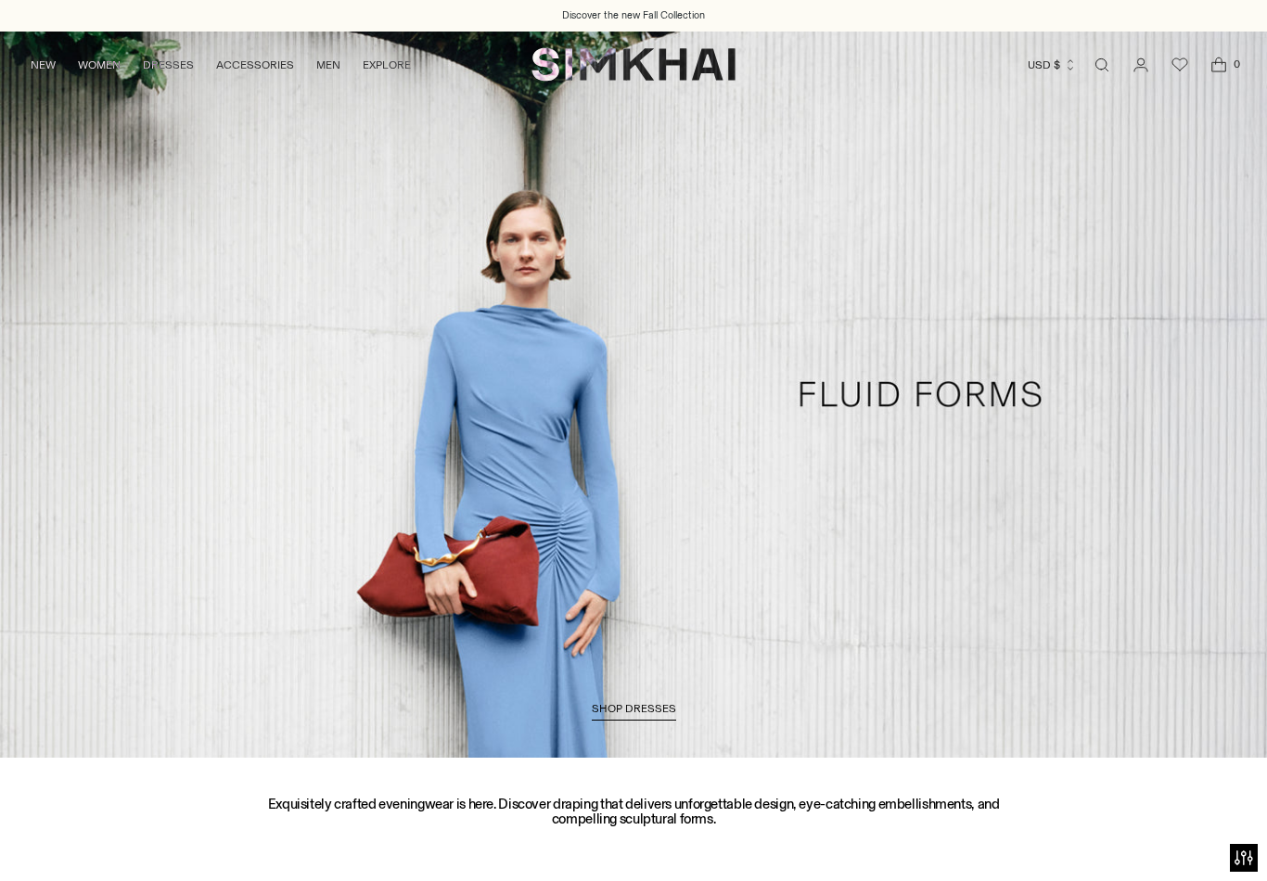 The height and width of the screenshot is (881, 1267). Describe the element at coordinates (1052, 65) in the screenshot. I see `button: USD $` at that location.